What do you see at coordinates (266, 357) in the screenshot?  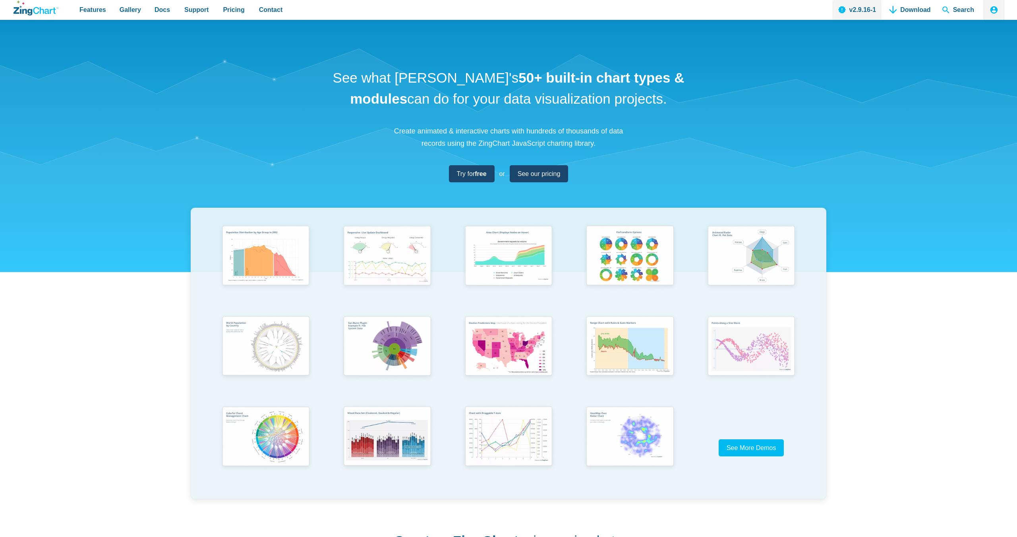 I see `a: World Population by Country` at bounding box center [266, 357].